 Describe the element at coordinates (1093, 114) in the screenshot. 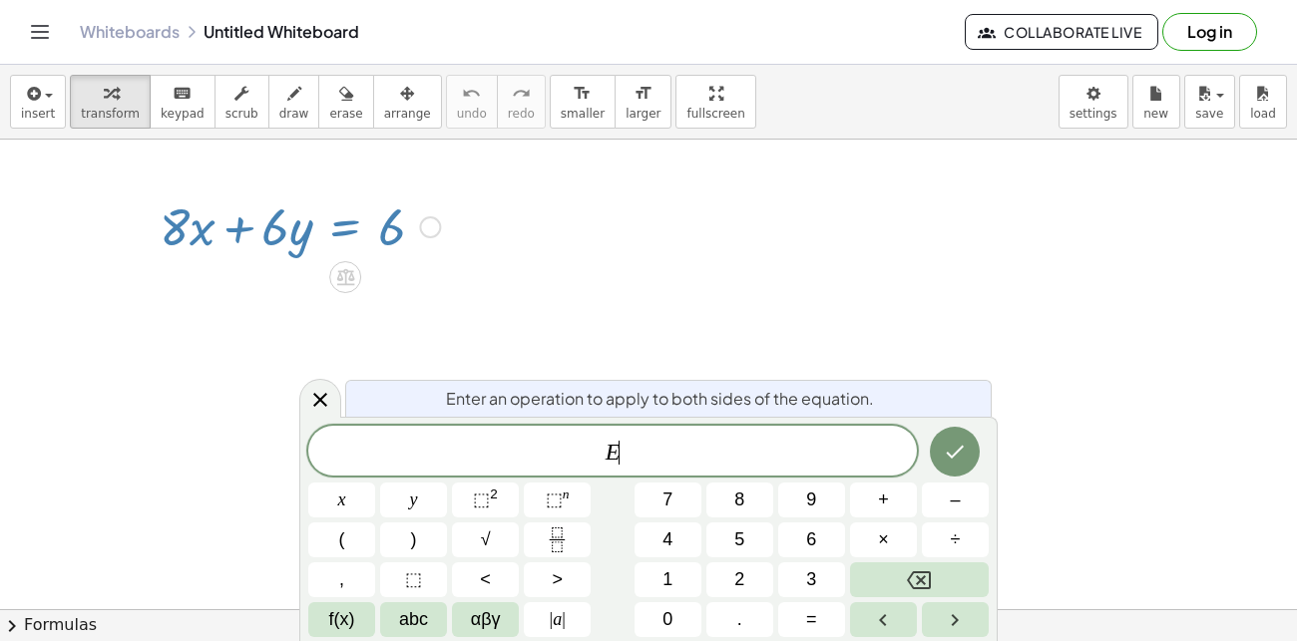

I see `span: settings` at that location.